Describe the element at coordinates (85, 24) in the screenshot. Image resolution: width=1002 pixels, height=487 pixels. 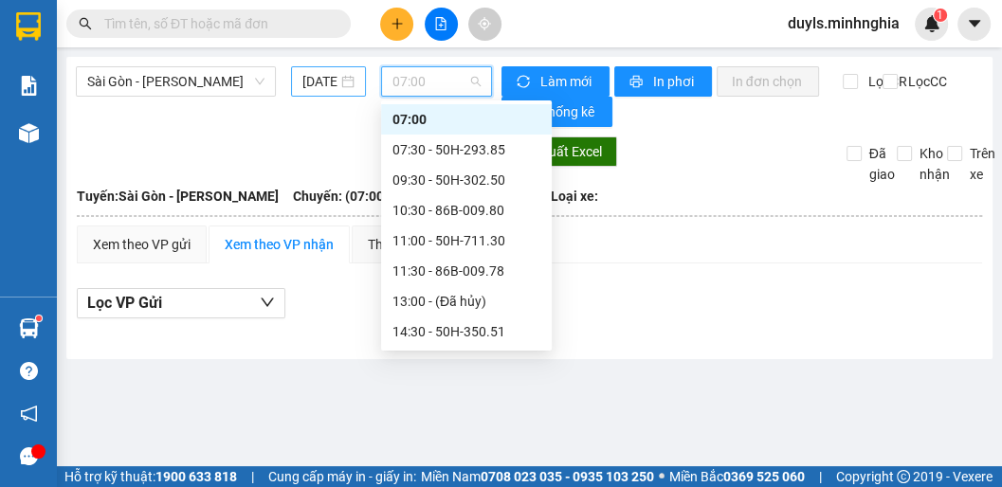
I see `span: search` at that location.